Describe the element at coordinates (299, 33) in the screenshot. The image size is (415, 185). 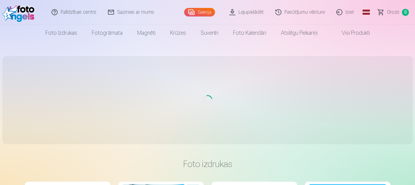
I see `a: Atslēgu piekariņi` at that location.